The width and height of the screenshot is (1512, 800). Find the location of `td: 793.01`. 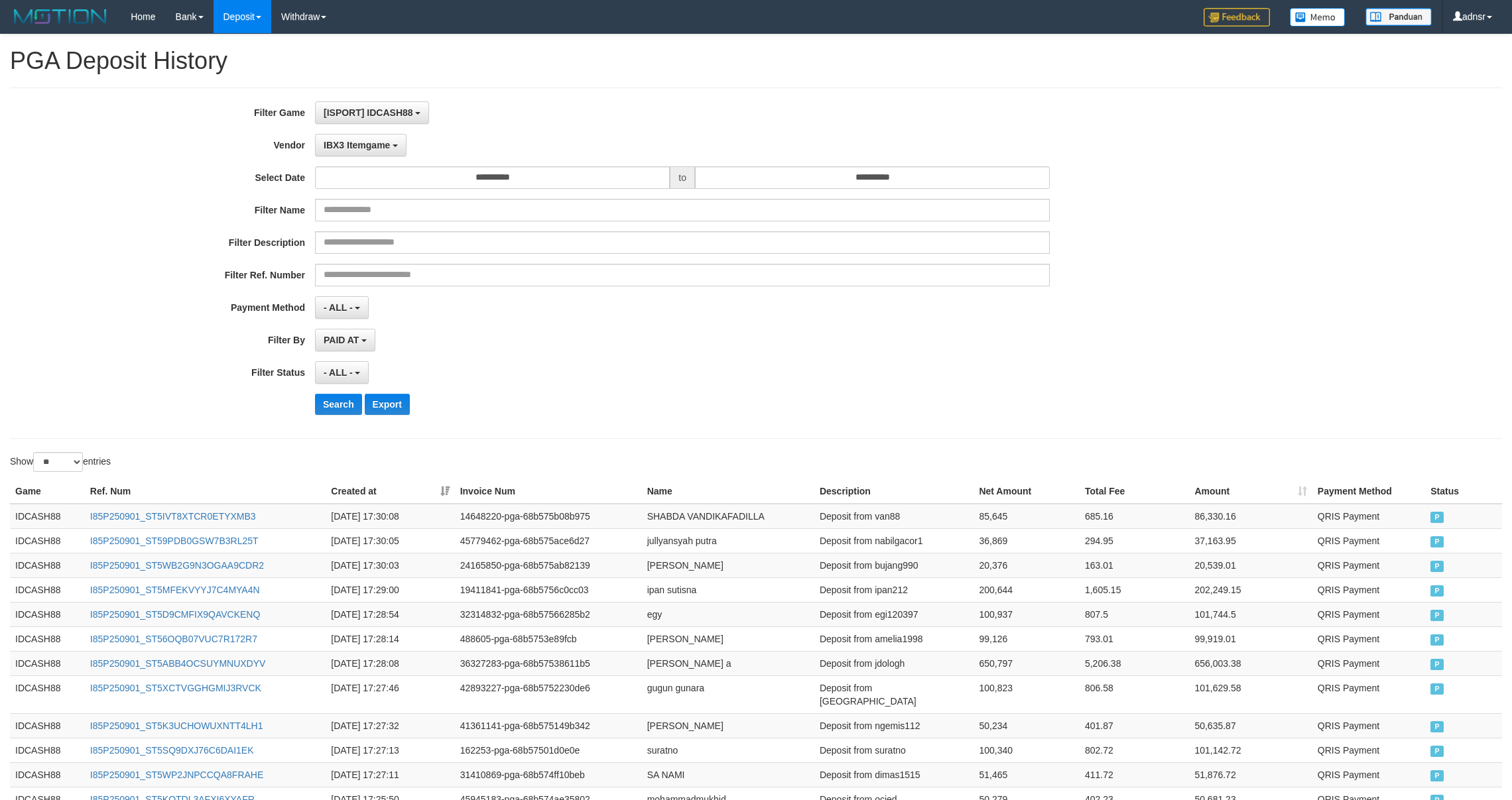

td: 793.01 is located at coordinates (1134, 638).